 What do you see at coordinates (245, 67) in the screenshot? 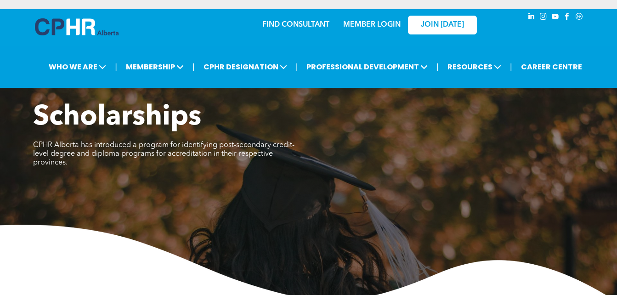
I see `span: CPHR DESIGNATION` at bounding box center [245, 67].